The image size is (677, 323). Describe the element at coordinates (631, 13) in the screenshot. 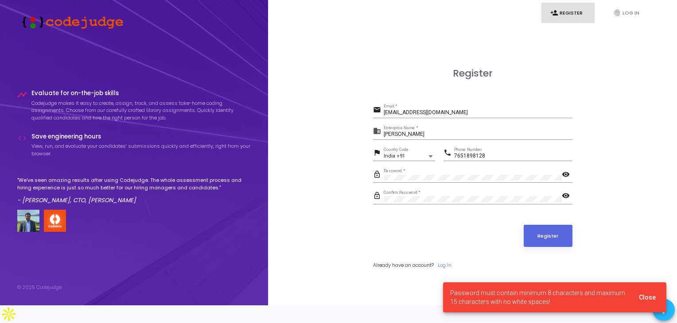

I see `a: fingerprintLog In` at that location.